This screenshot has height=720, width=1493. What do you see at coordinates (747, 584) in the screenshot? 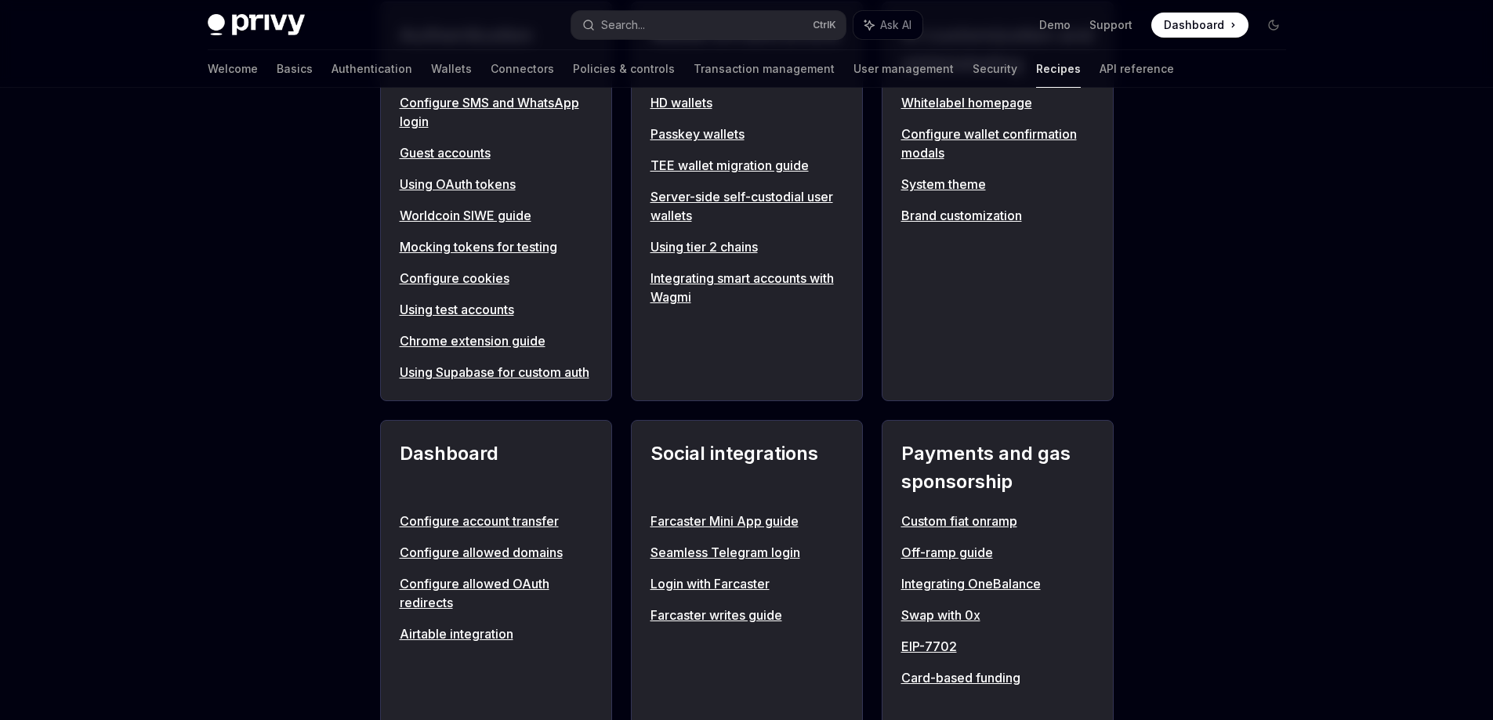
I see `a: Login with Farcaster` at bounding box center [747, 584].